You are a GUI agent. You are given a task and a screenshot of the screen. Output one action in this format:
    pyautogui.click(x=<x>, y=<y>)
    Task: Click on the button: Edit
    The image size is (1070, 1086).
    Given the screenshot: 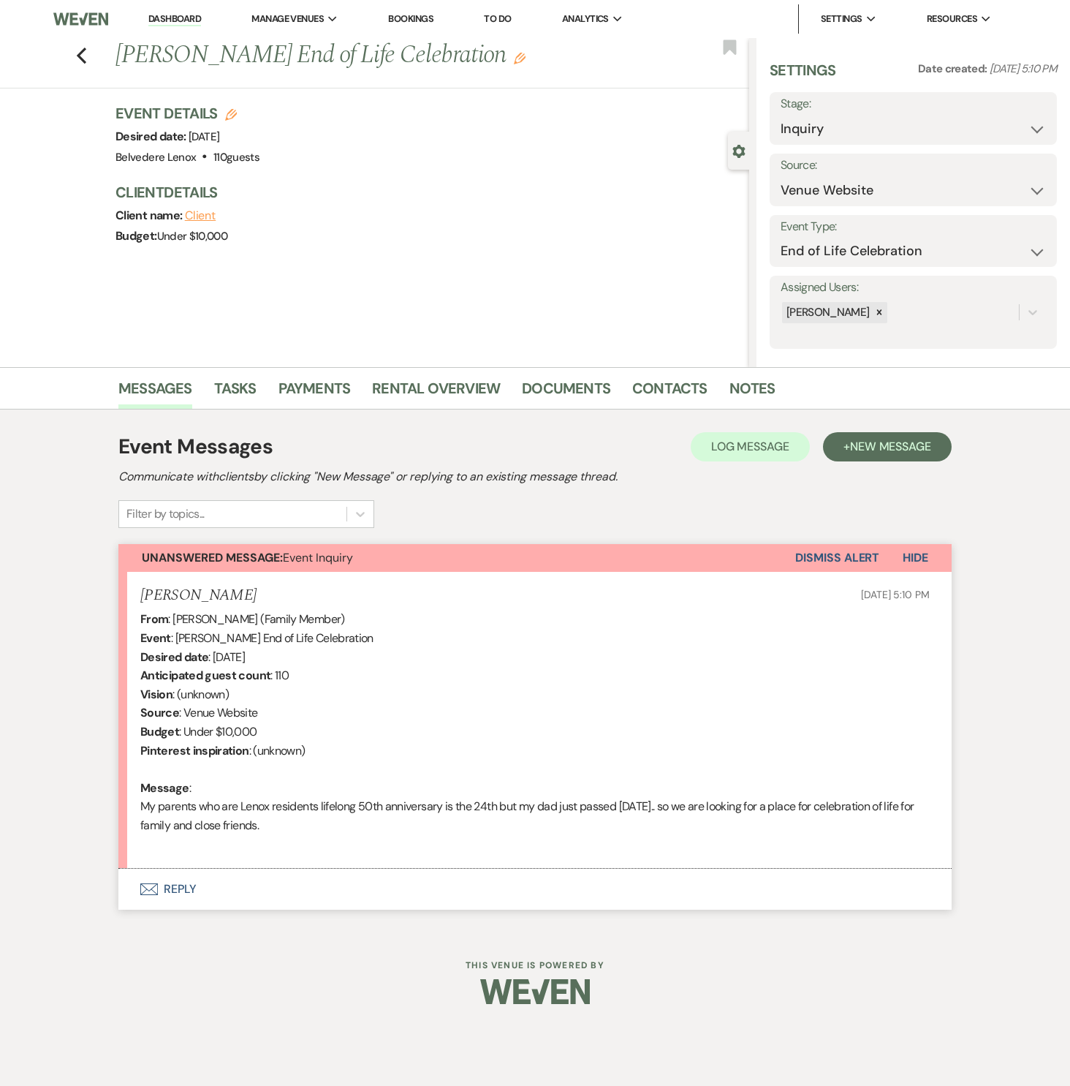 What is the action you would take?
    pyautogui.click(x=520, y=58)
    